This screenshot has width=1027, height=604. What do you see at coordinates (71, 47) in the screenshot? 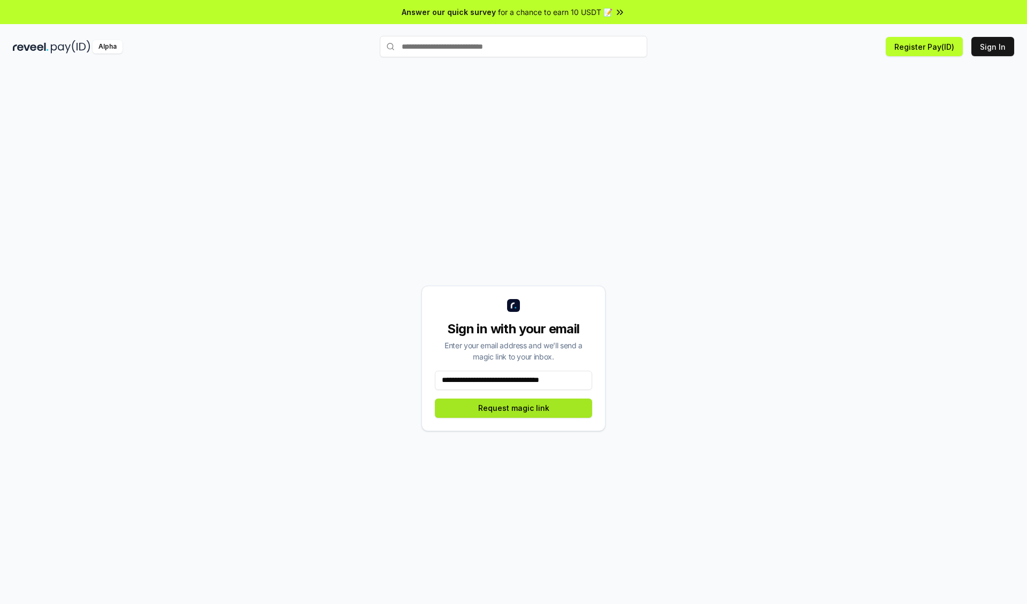
I see `img: pay_id` at bounding box center [71, 47].